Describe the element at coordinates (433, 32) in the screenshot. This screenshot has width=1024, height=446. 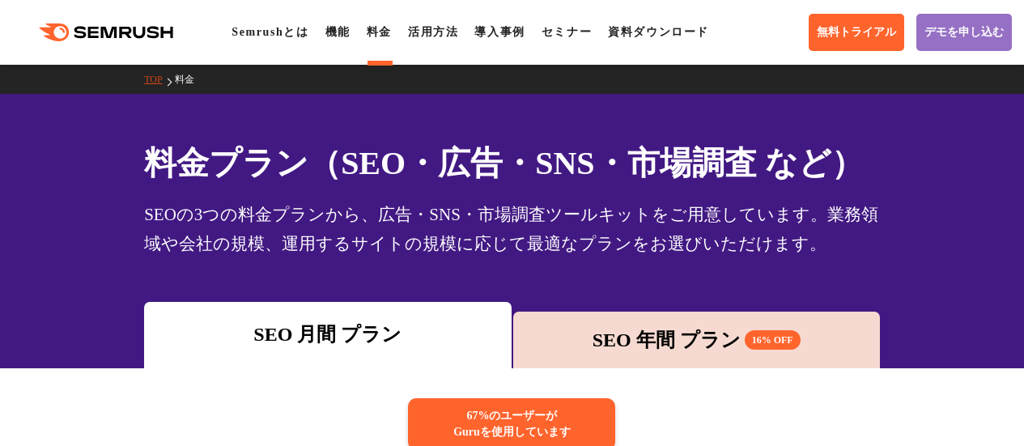
I see `a: 活用方法` at that location.